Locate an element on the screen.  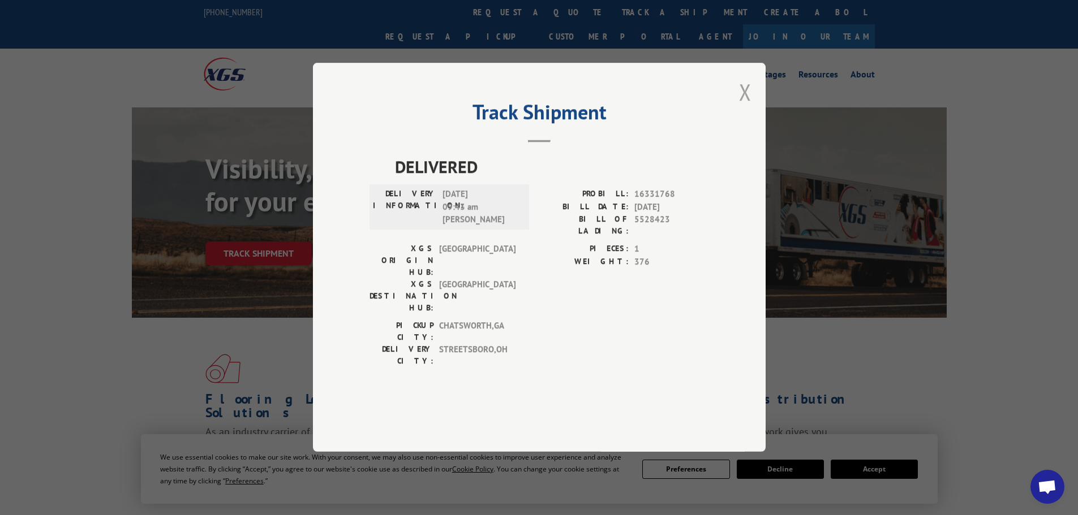
span: 5528423 is located at coordinates (672, 226).